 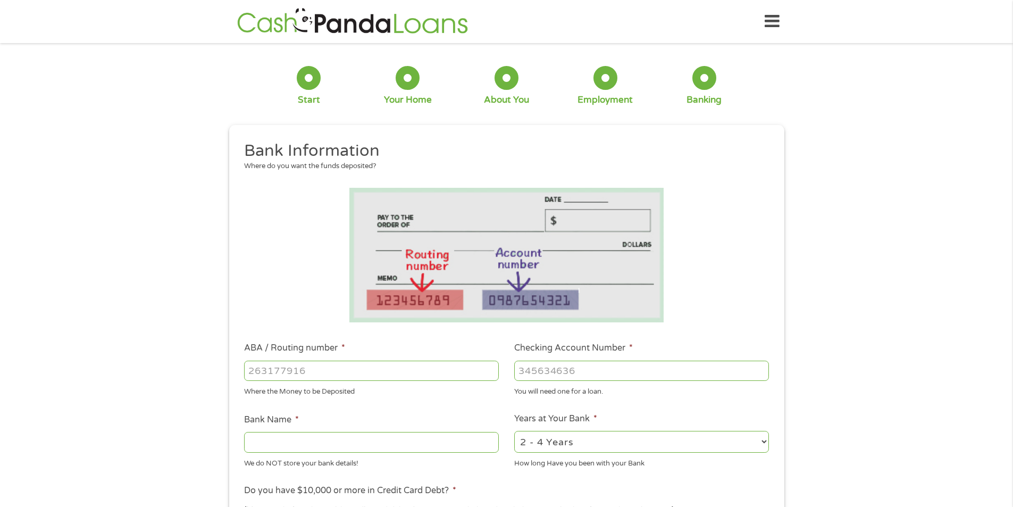 What do you see at coordinates (408, 100) in the screenshot?
I see `div: Your Home` at bounding box center [408, 100].